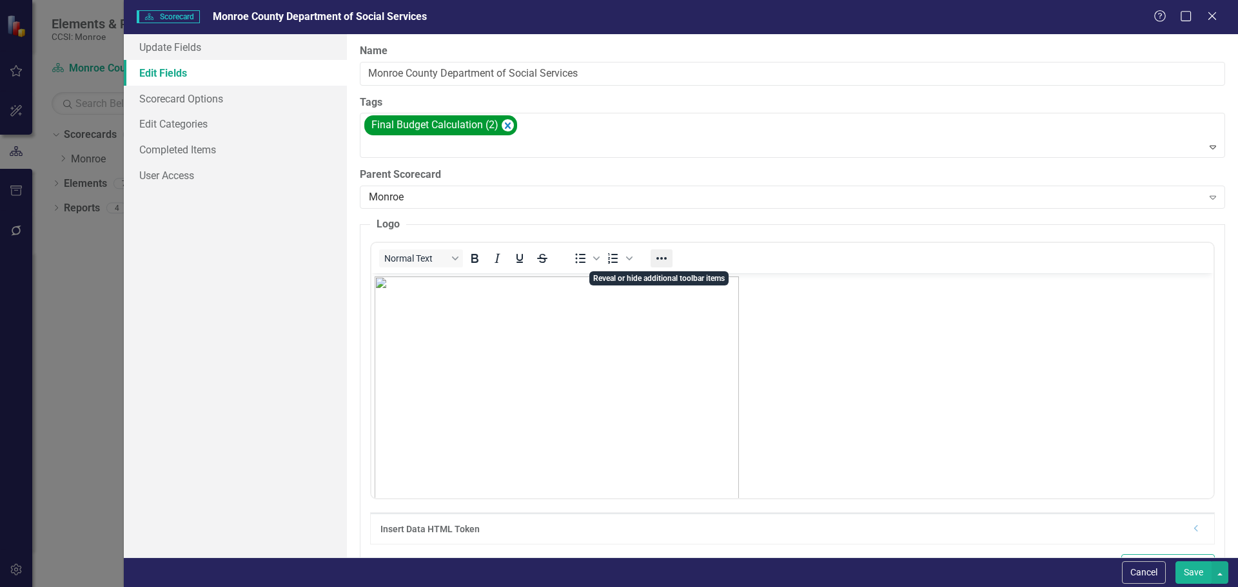 The width and height of the screenshot is (1238, 587). What do you see at coordinates (1168, 565) in the screenshot?
I see `button: Switch to old editor` at bounding box center [1168, 565].